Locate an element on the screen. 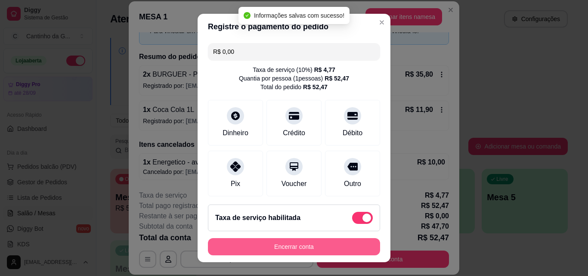 The height and width of the screenshot is (276, 588). div: Total do pedido is located at coordinates (294, 87).